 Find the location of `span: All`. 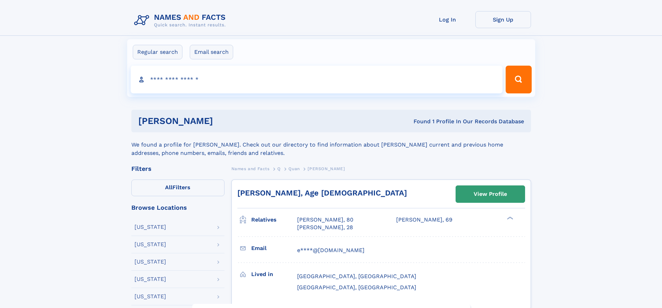

span: All is located at coordinates (169, 187).